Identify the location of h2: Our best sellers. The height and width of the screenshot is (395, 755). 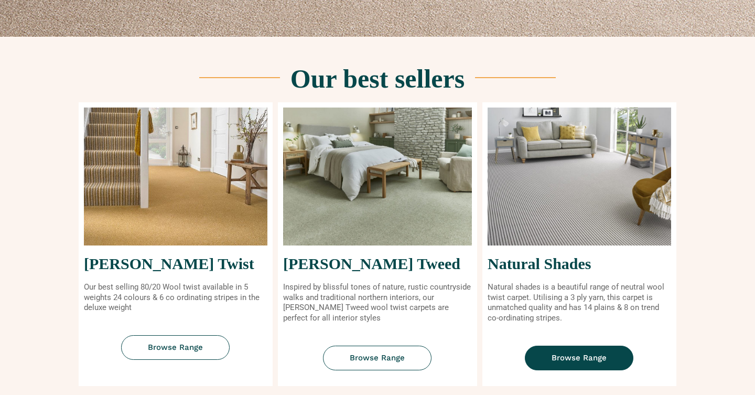
(378, 79).